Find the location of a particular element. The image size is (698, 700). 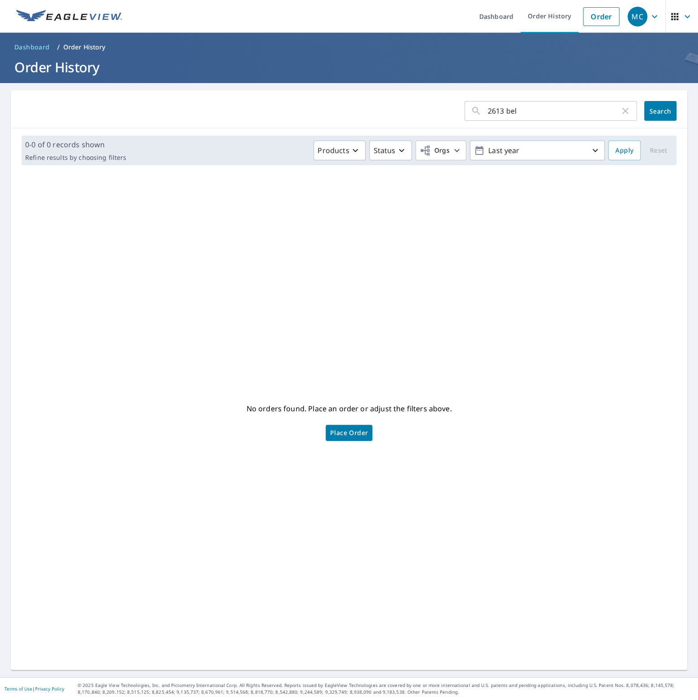

span: Dashboard is located at coordinates (32, 47).